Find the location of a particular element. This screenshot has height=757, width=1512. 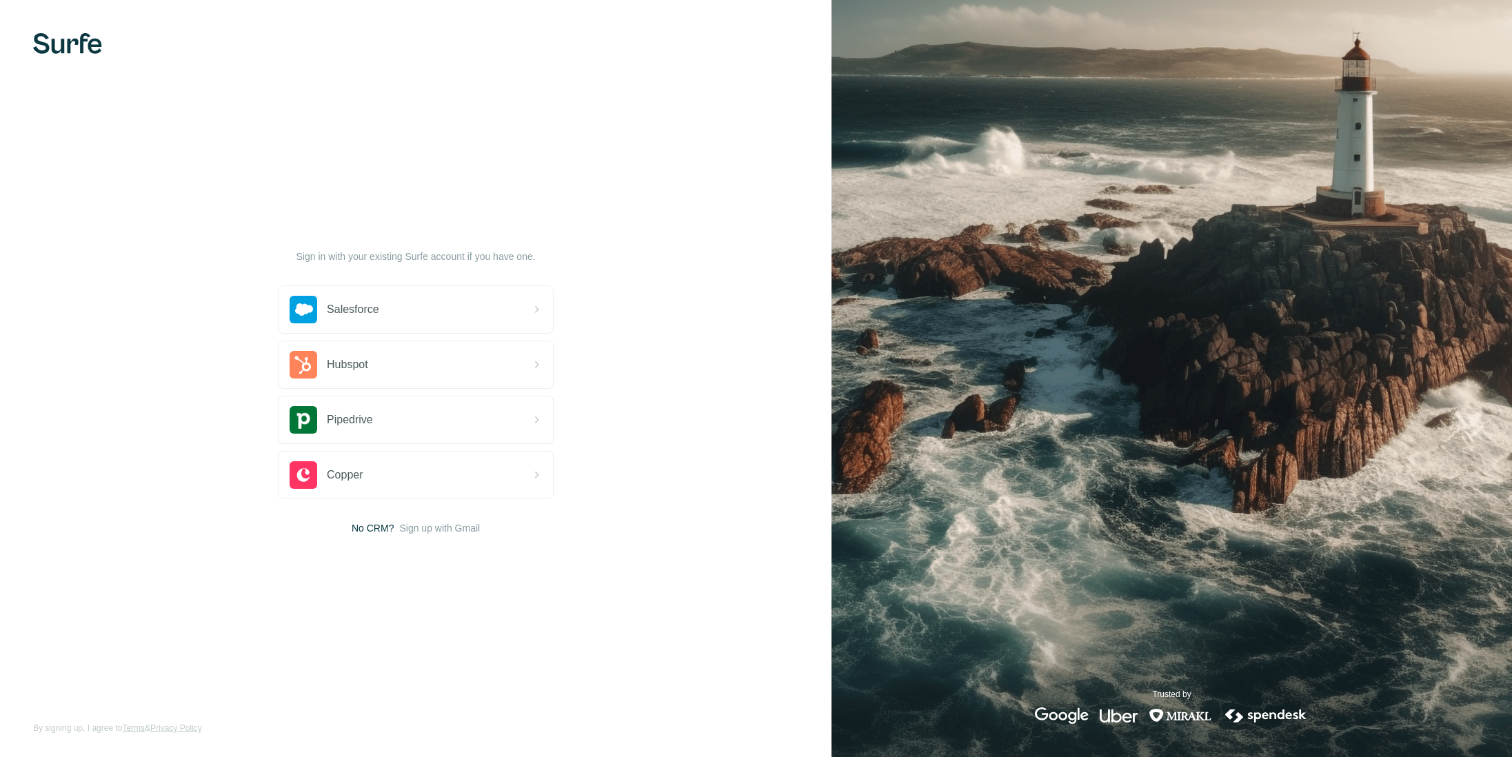

img: spendesk's logo is located at coordinates (1266, 716).